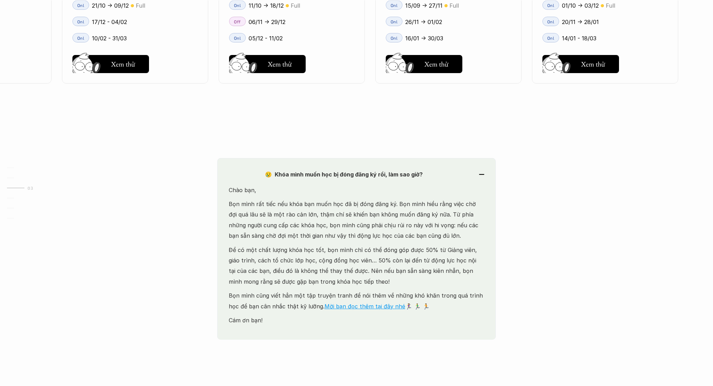  What do you see at coordinates (357, 266) in the screenshot?
I see `p: Để có một chất lượng khóa học tốt, bọn mình chỉ có thể đóng góp được 50% từ Giảng viên, giáo trìn...` at bounding box center [357, 266].